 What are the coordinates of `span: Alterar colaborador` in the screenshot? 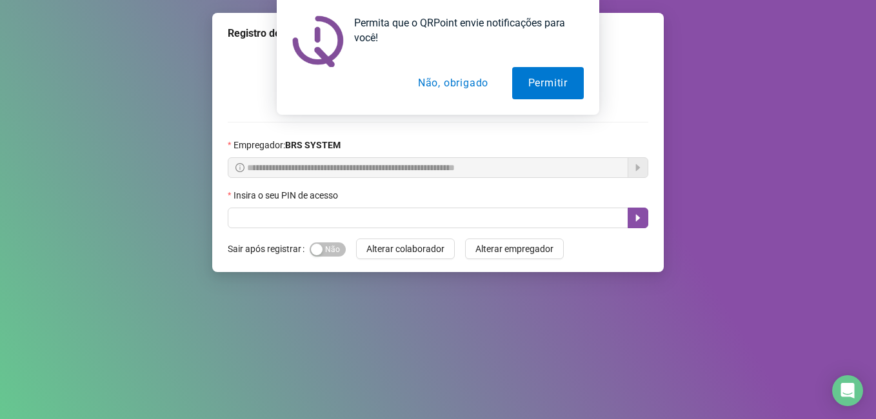 It's located at (405, 249).